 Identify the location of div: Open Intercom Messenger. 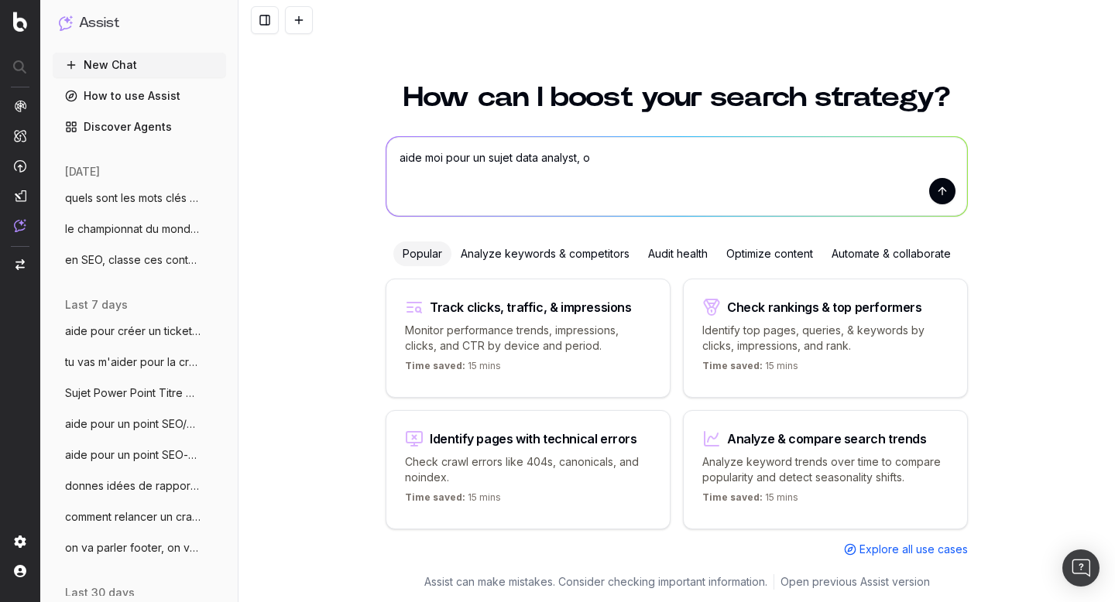
(1081, 568).